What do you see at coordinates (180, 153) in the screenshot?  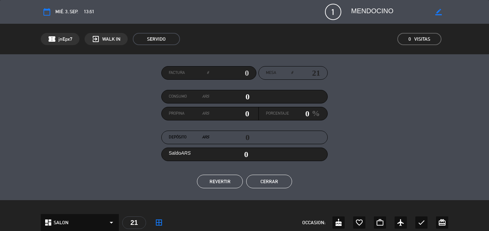 I see `label: Saldo` at bounding box center [180, 153].